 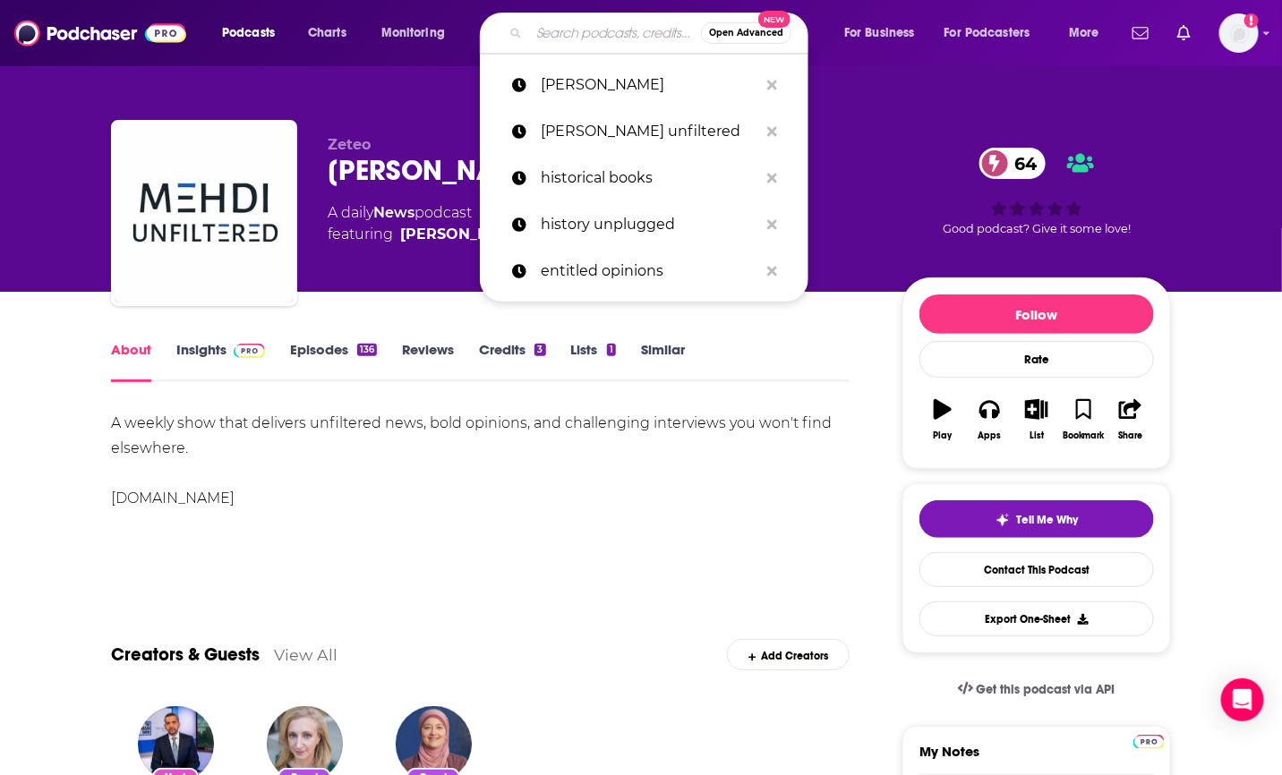 What do you see at coordinates (327, 33) in the screenshot?
I see `a: Charts` at bounding box center [327, 33].